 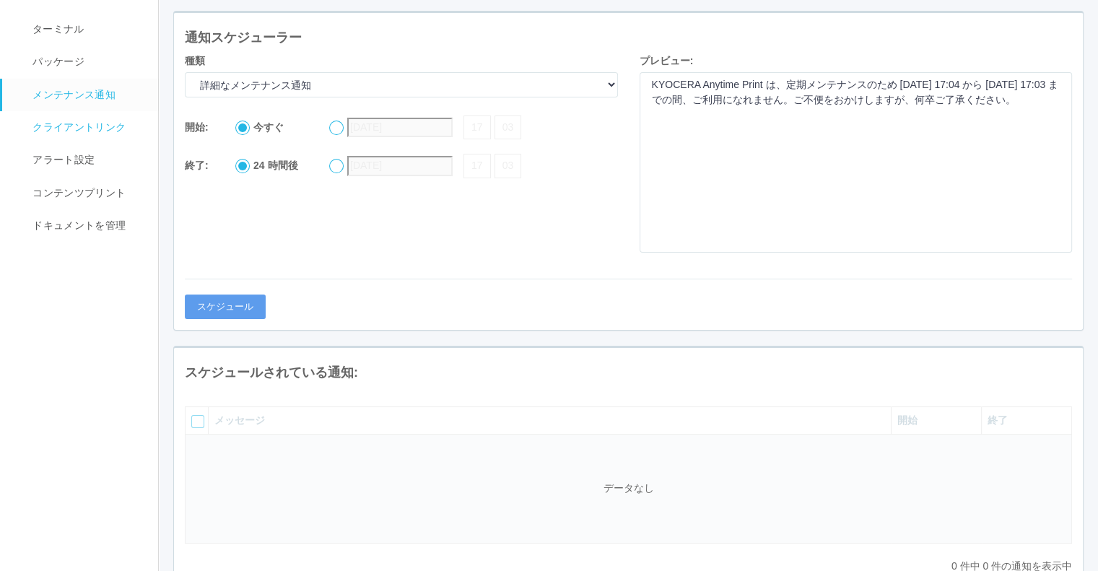 What do you see at coordinates (56, 61) in the screenshot?
I see `span: パッケージ` at bounding box center [56, 61].